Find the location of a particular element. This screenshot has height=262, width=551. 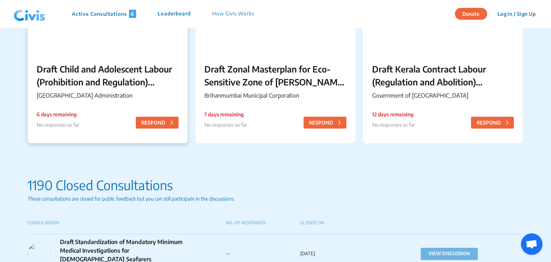

p: Brihanmumbai Municipal Corporation is located at coordinates (275, 96).